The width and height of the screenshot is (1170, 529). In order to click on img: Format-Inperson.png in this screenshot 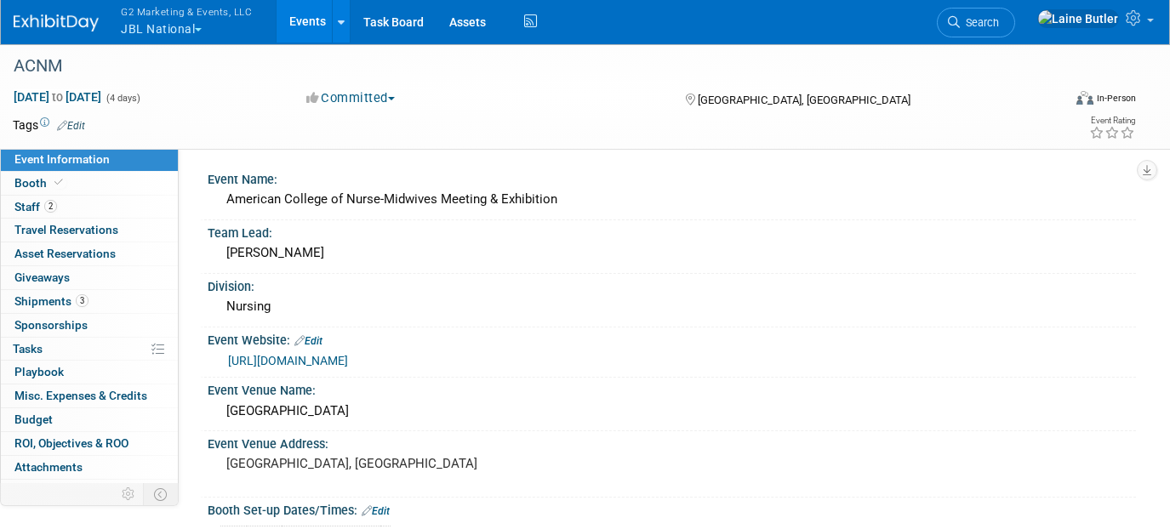, I will do `click(1085, 98)`.